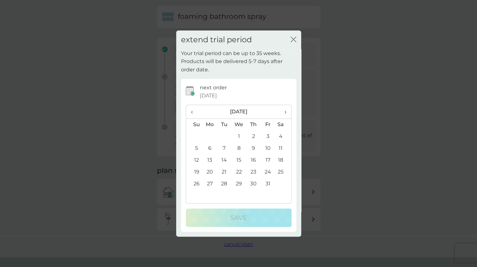 This screenshot has height=267, width=477. What do you see at coordinates (268, 148) in the screenshot?
I see `td: 10` at bounding box center [268, 148].